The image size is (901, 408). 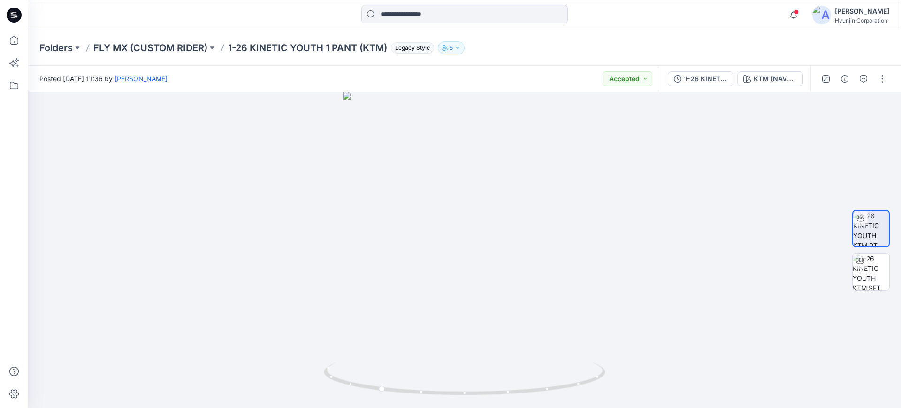 I want to click on span: Legacy Style, so click(x=412, y=48).